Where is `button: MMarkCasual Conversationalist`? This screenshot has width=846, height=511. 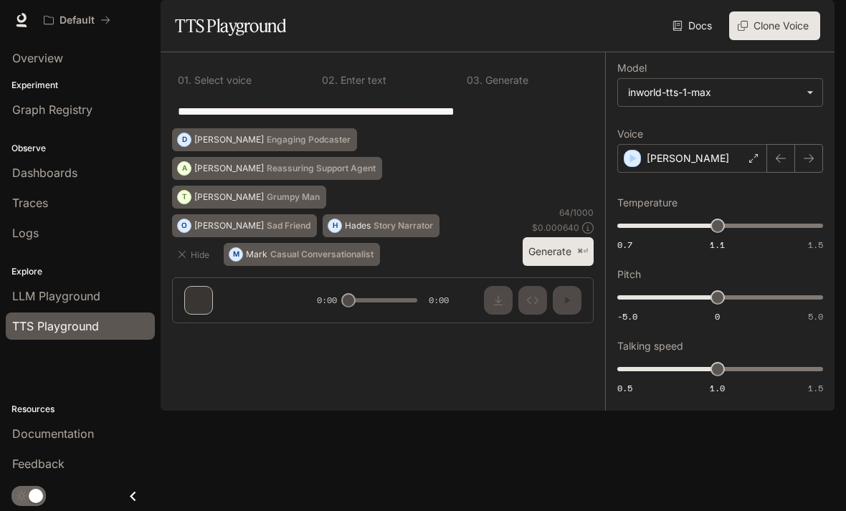 button: MMarkCasual Conversationalist is located at coordinates (302, 255).